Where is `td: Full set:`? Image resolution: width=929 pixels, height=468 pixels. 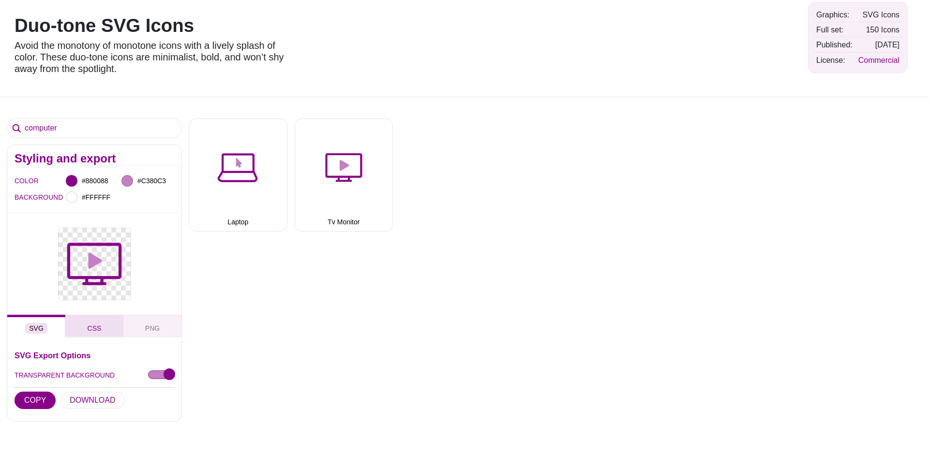 td: Full set: is located at coordinates (834, 30).